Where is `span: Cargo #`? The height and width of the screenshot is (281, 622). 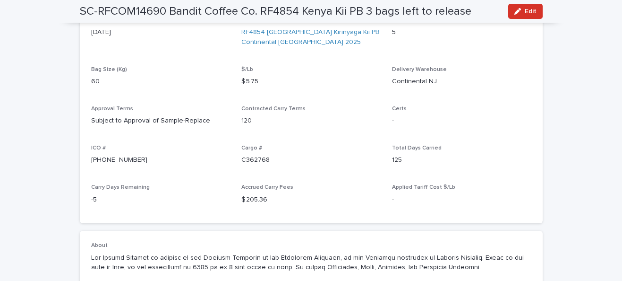 span: Cargo # is located at coordinates (252, 148).